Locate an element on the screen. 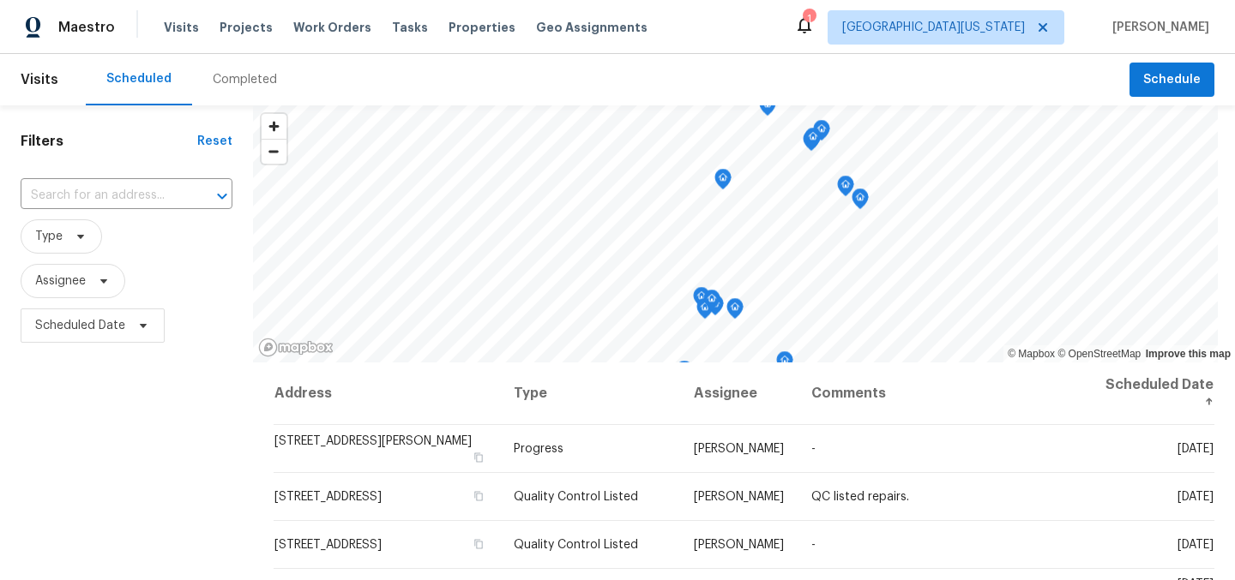 The width and height of the screenshot is (1235, 580). span: Schedule is located at coordinates (1171, 80).